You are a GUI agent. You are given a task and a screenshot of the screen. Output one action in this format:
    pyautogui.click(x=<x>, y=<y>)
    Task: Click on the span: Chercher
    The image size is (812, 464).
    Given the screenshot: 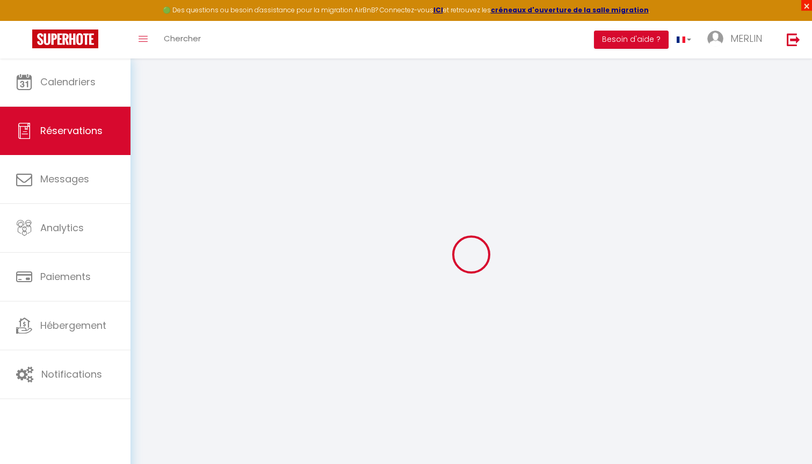 What is the action you would take?
    pyautogui.click(x=182, y=38)
    